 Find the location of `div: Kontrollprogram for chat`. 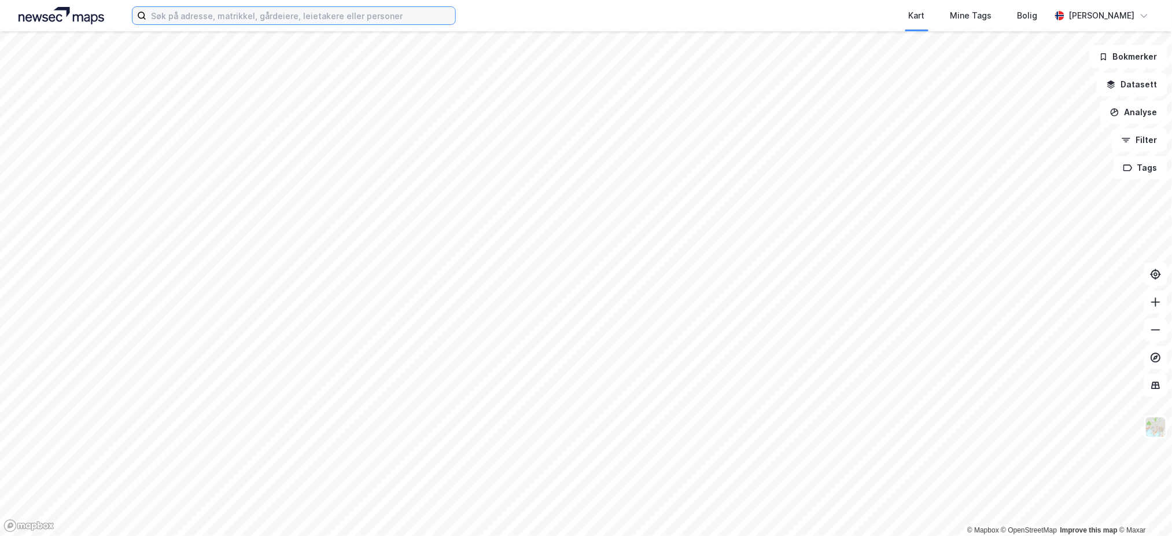

div: Kontrollprogram for chat is located at coordinates (1143, 508).